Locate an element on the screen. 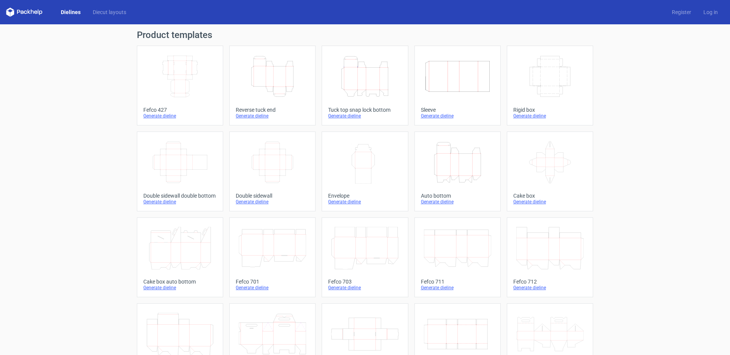  a: Fefco 427Generate dieline is located at coordinates (180, 86).